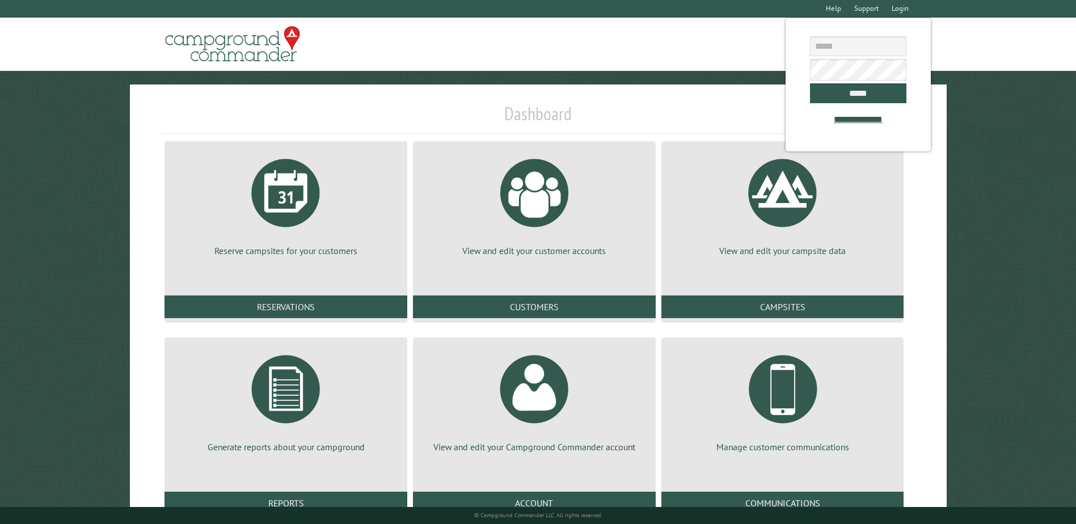  Describe the element at coordinates (538, 118) in the screenshot. I see `h1: Dashboard` at that location.